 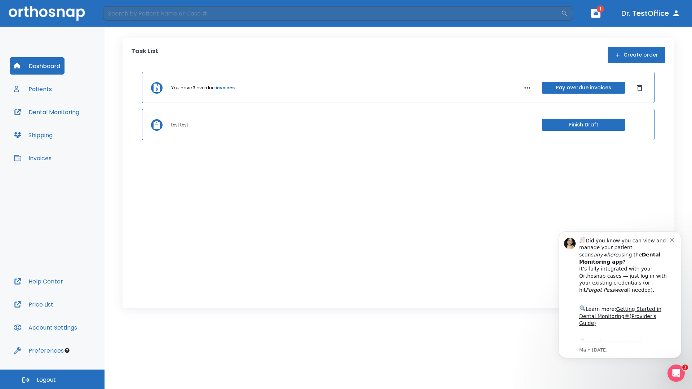 What do you see at coordinates (33, 158) in the screenshot?
I see `button: Invoices` at bounding box center [33, 158].